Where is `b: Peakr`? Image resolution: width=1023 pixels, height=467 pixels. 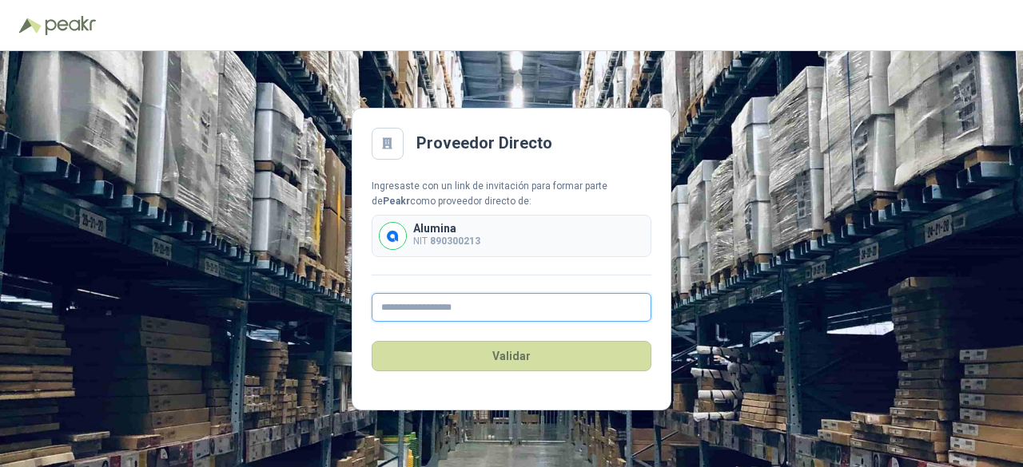
b: Peakr is located at coordinates (396, 201).